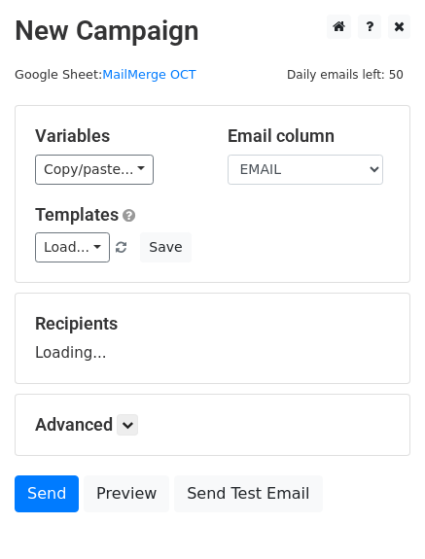 This screenshot has width=425, height=559. Describe the element at coordinates (77, 214) in the screenshot. I see `a: Templates` at that location.